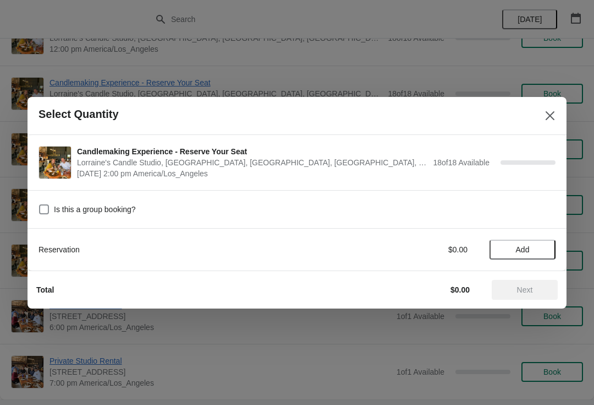 This screenshot has height=405, width=594. What do you see at coordinates (79, 114) in the screenshot?
I see `h2: Select Quantity` at bounding box center [79, 114].